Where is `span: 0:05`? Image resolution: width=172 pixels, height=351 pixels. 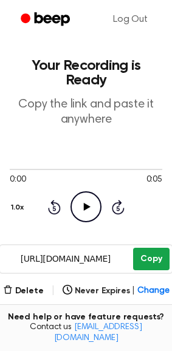 span: 0:05 is located at coordinates (154, 180).